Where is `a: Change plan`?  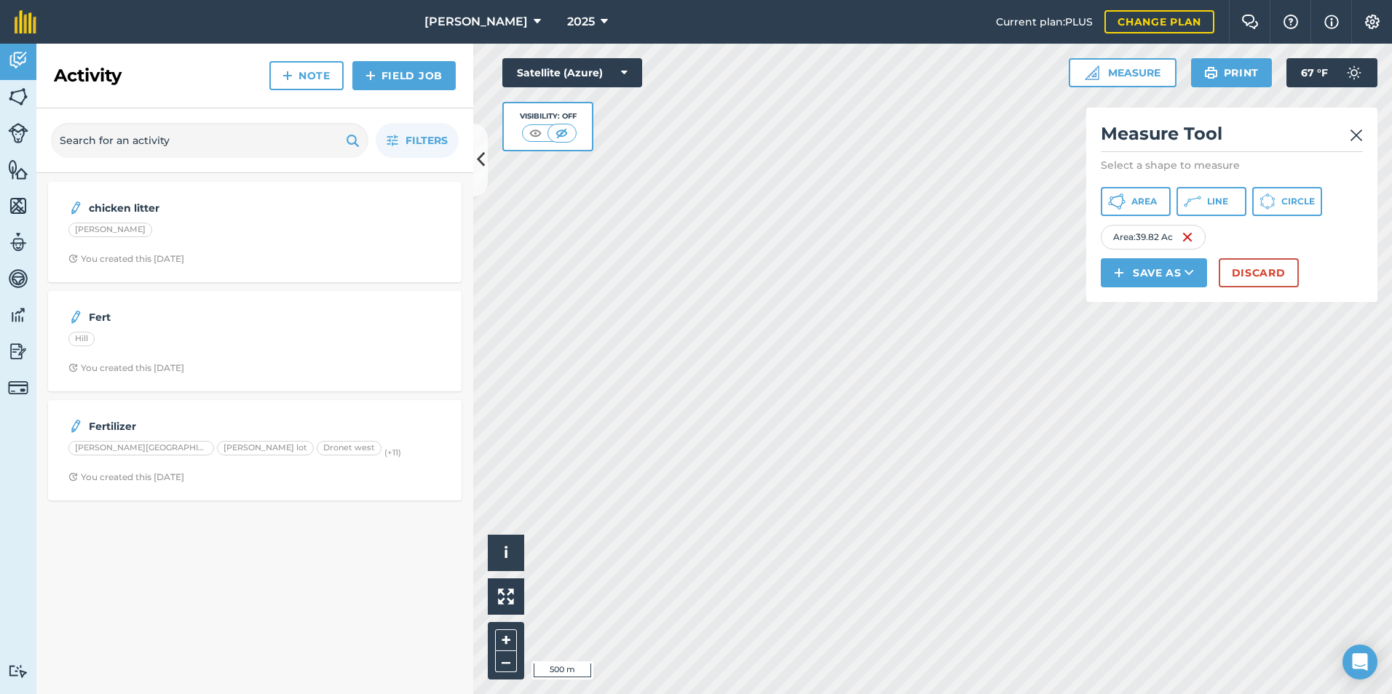
a: Change plan is located at coordinates (1159, 22).